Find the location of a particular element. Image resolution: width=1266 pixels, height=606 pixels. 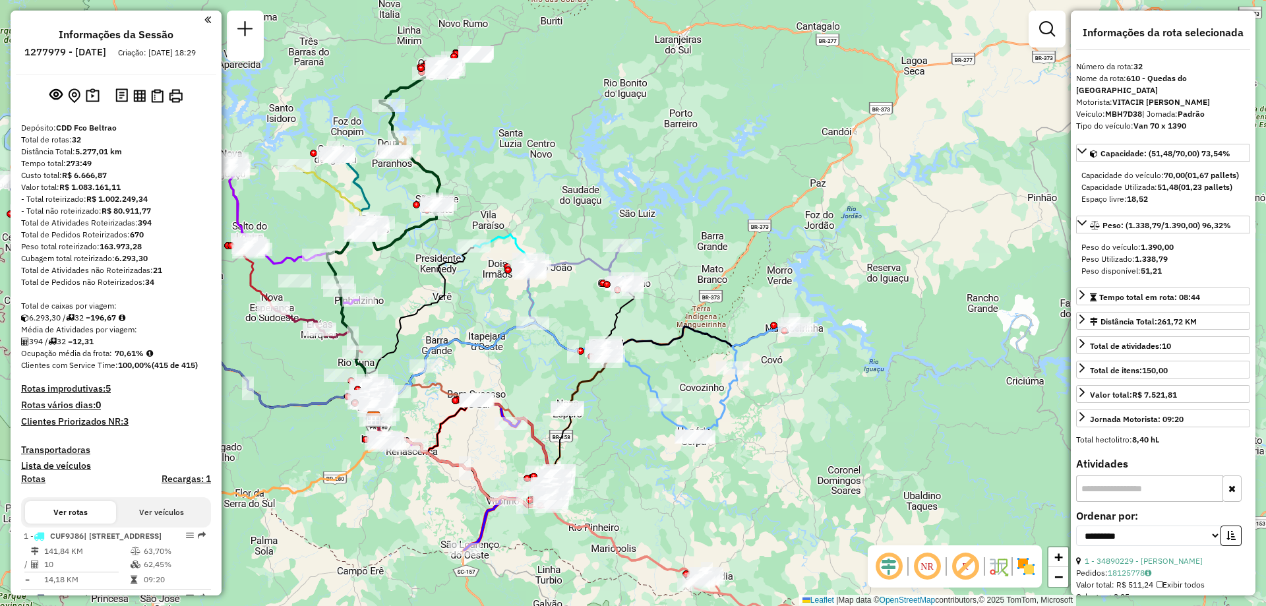

div: Total de Pedidos não Roteirizados: is located at coordinates (116, 282).